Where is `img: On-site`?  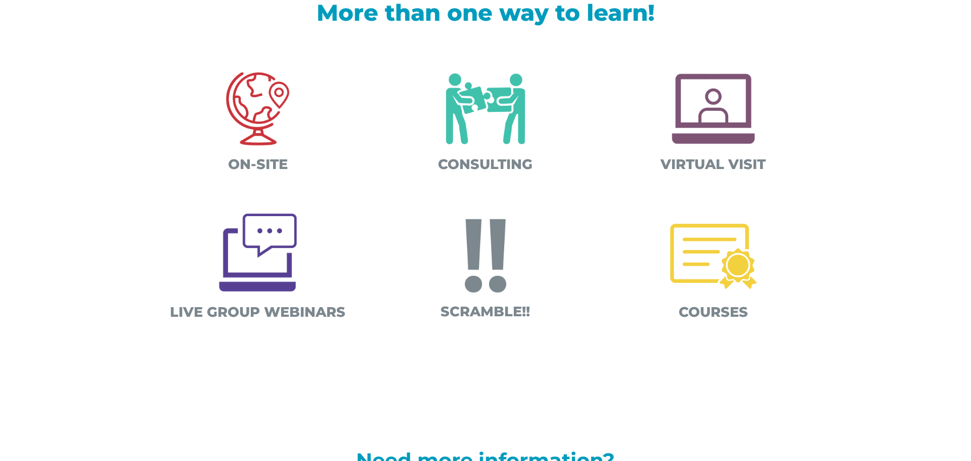
img: On-site is located at coordinates (257, 109).